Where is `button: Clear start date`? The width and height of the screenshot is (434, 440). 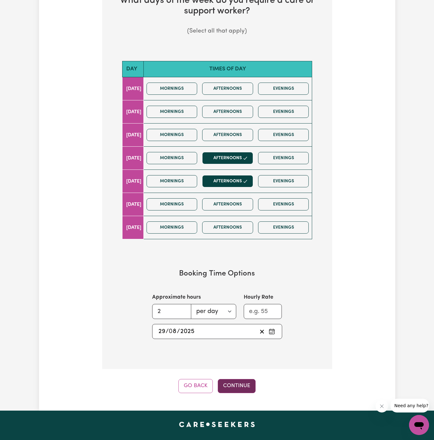
button: Clear start date is located at coordinates (262, 332).